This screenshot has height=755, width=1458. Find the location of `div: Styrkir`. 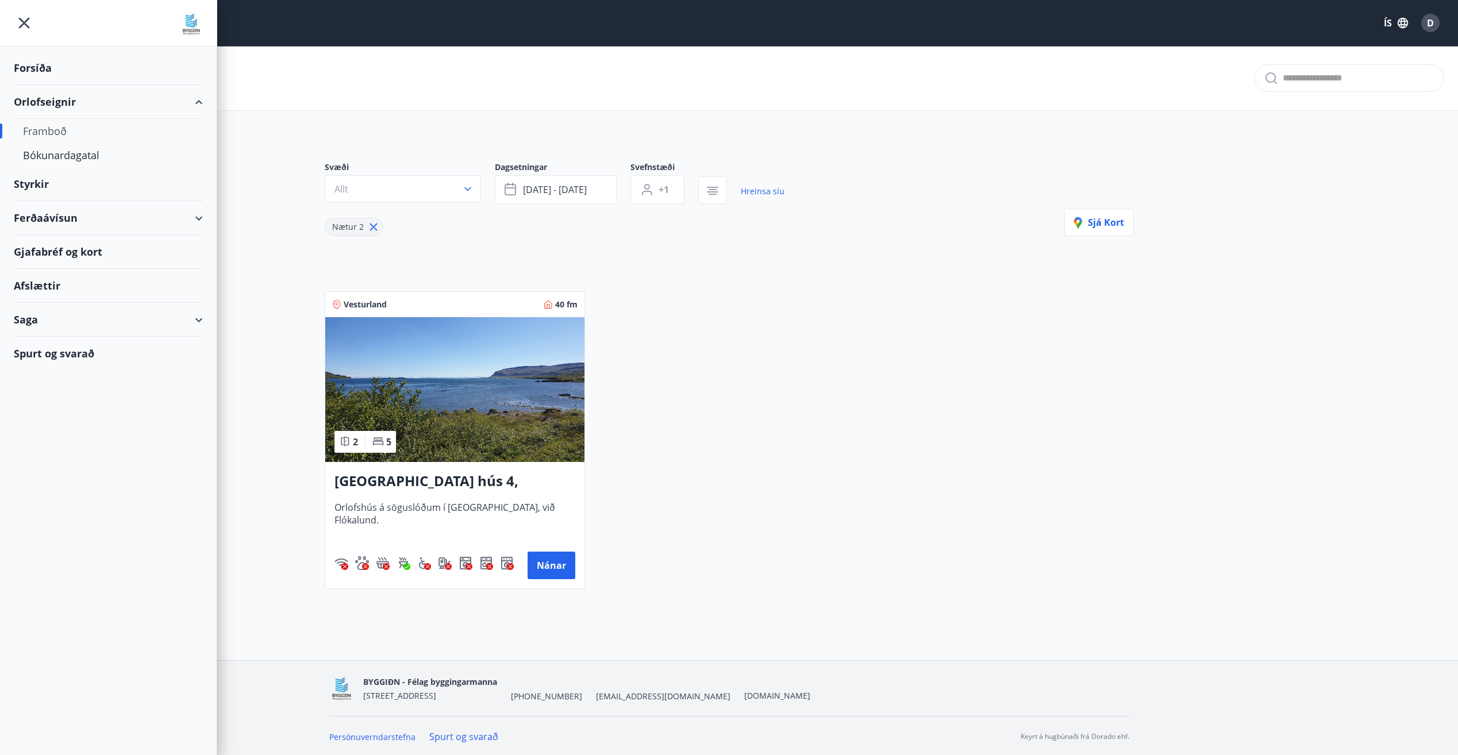

div: Styrkir is located at coordinates (108, 184).